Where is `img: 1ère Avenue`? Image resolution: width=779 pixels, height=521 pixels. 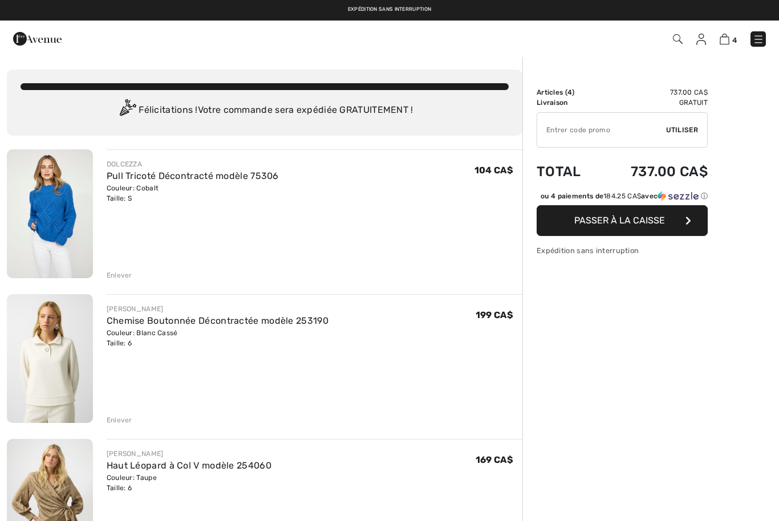
img: 1ère Avenue is located at coordinates (37, 39).